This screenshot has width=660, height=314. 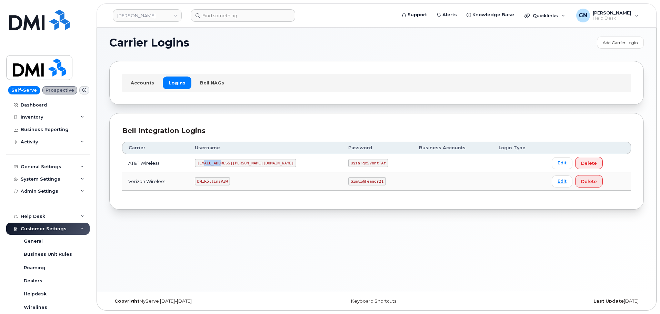 What do you see at coordinates (155, 163) in the screenshot?
I see `td: AT&T Wireless` at bounding box center [155, 163].